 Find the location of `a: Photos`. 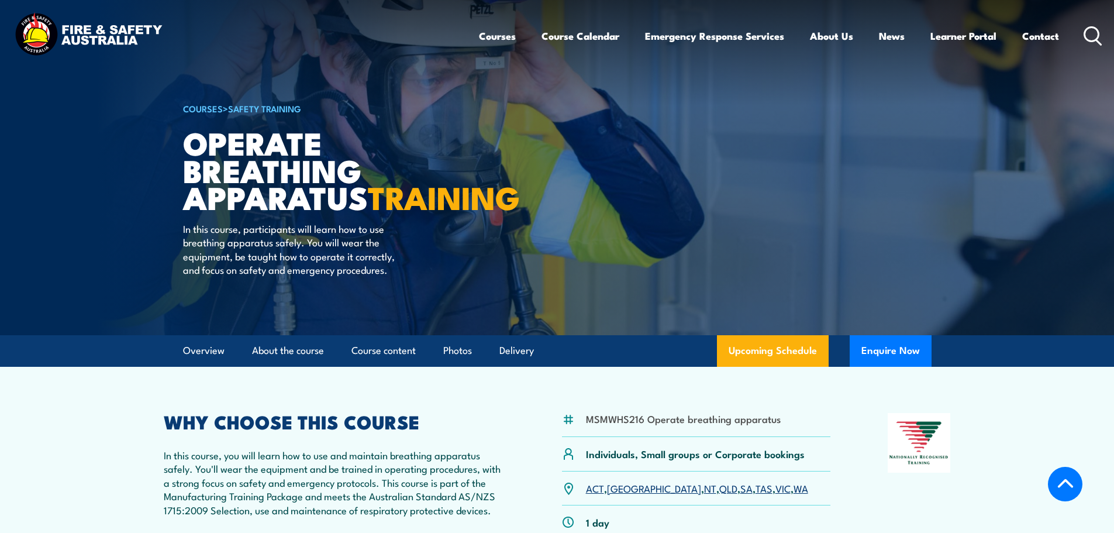

a: Photos is located at coordinates (457, 350).